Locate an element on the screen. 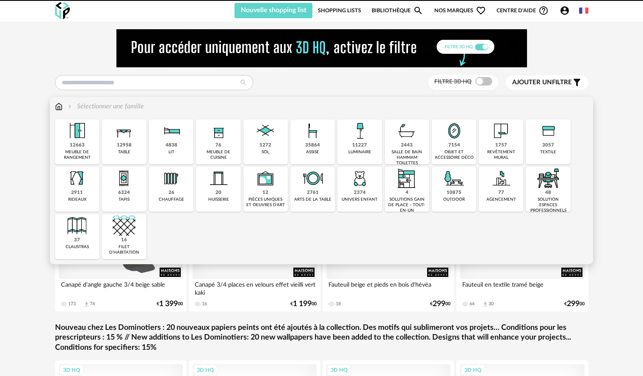  div: sol is located at coordinates (266, 152).